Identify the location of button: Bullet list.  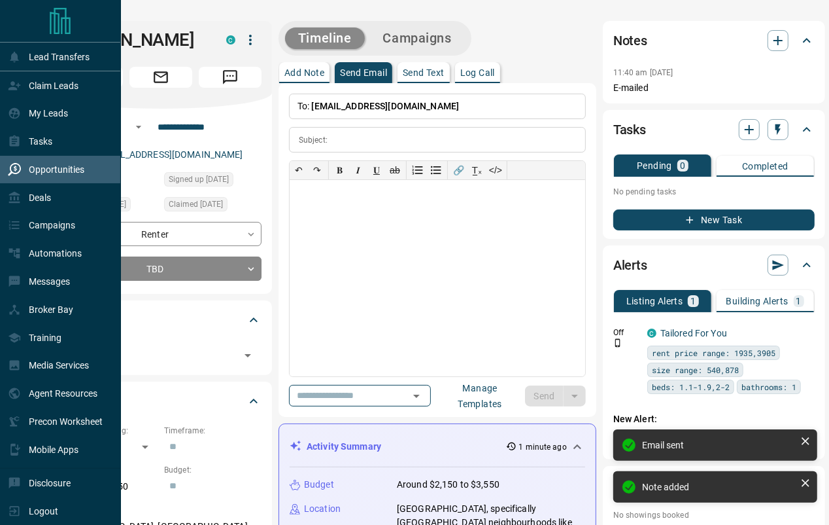
(436, 170).